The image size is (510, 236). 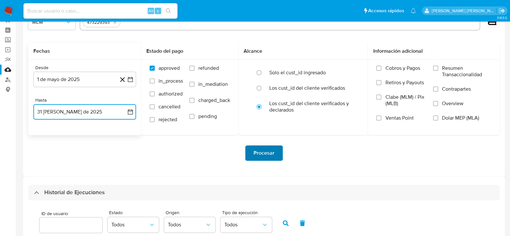 What do you see at coordinates (151, 11) in the screenshot?
I see `span: Alt` at bounding box center [151, 11].